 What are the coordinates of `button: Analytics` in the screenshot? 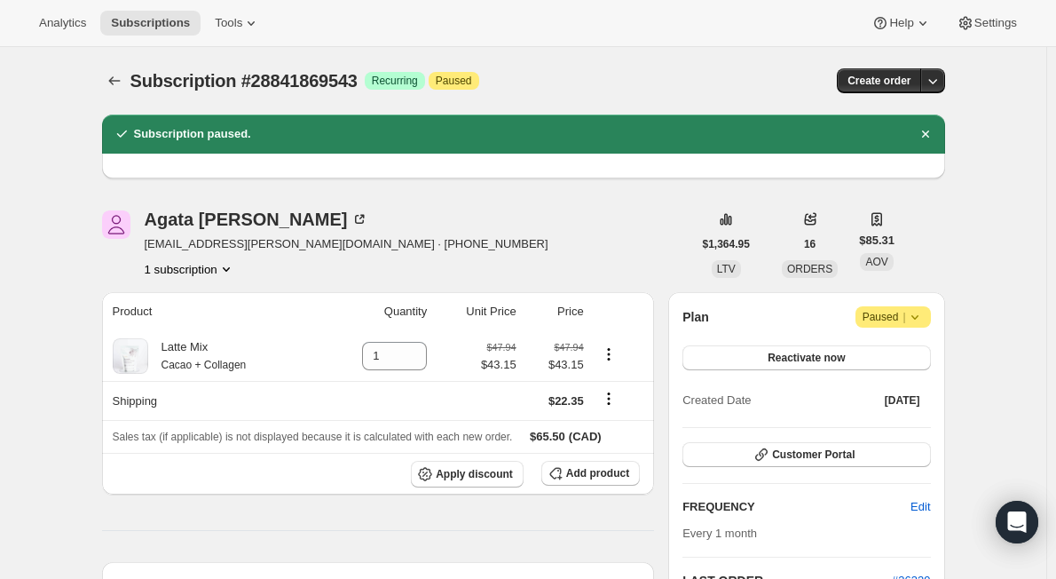 It's located at (62, 23).